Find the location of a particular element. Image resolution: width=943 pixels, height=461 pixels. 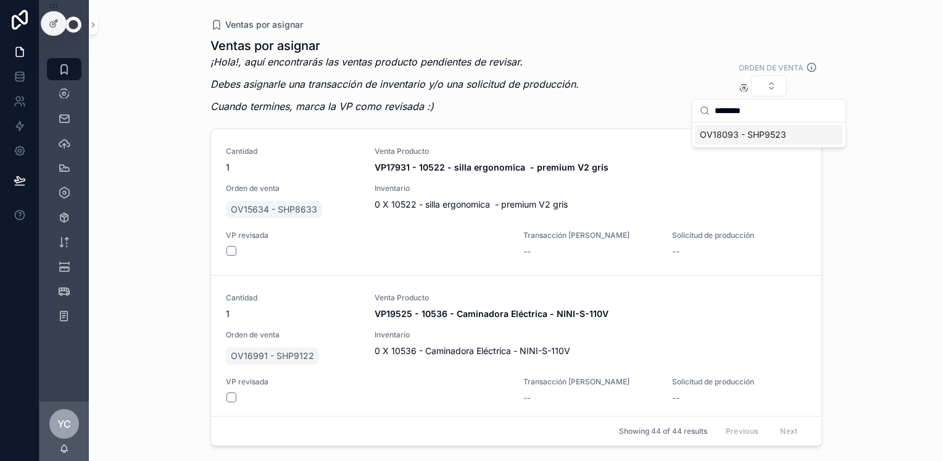

span: OV18093 - SHP9523 is located at coordinates (743, 135).